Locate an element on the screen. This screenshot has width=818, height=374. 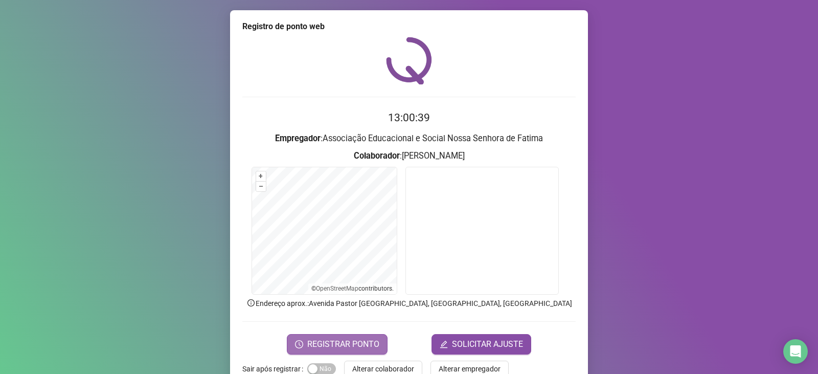
div: Open Intercom Messenger is located at coordinates (795, 351).